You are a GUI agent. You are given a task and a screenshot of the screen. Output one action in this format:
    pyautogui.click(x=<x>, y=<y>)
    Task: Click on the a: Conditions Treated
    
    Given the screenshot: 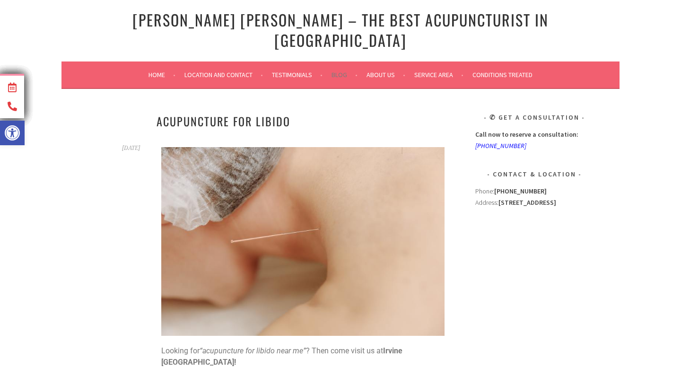 What is the action you would take?
    pyautogui.click(x=502, y=75)
    